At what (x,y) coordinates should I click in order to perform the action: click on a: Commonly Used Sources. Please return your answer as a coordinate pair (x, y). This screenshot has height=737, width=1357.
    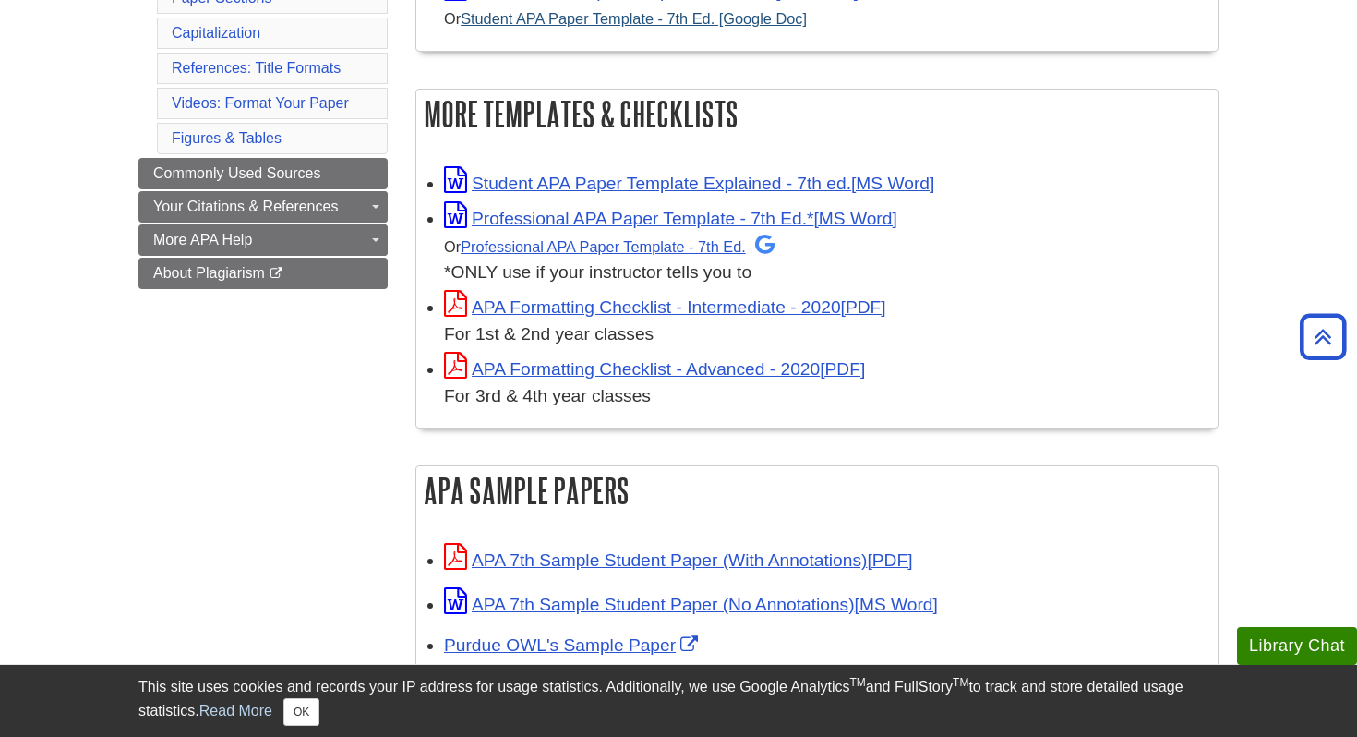
    Looking at the image, I should click on (263, 174).